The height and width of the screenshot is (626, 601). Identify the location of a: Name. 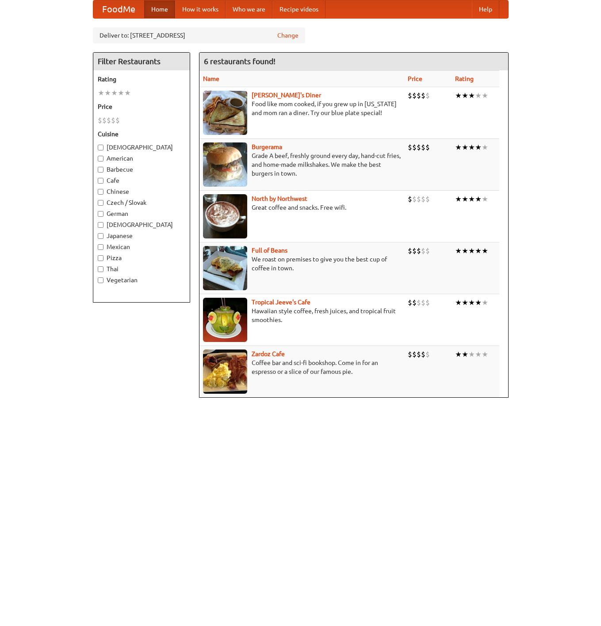
(211, 79).